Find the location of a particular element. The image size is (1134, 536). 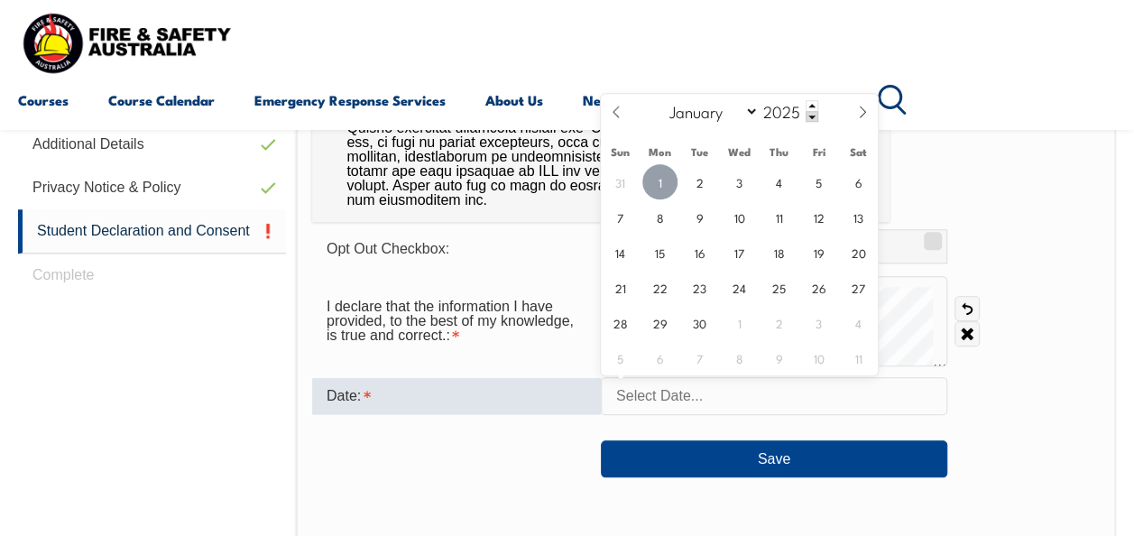

span: October 7, 2025 is located at coordinates (699, 357).